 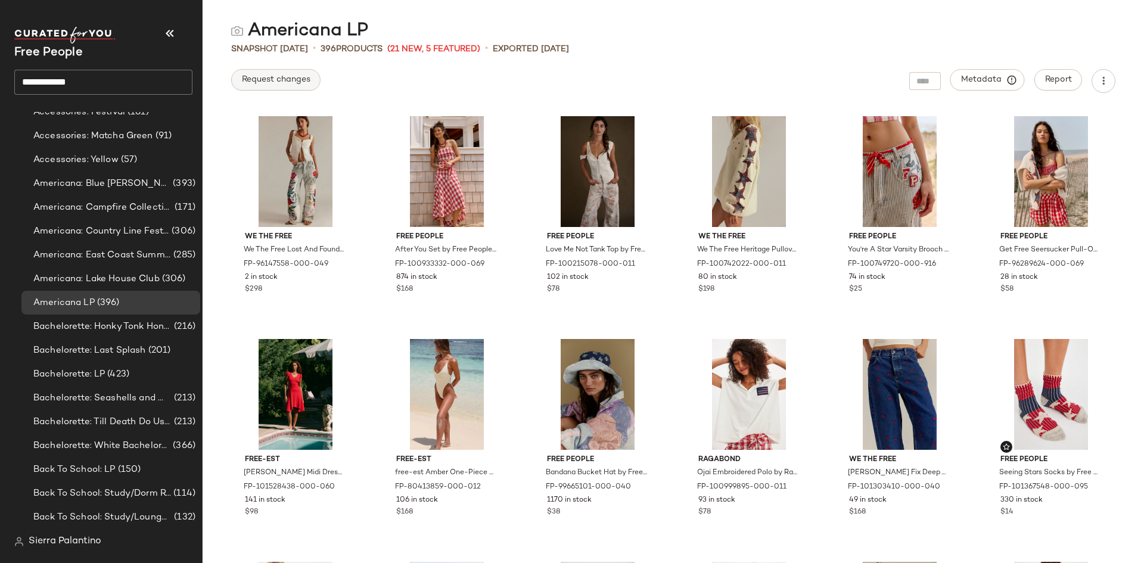 What do you see at coordinates (987, 80) in the screenshot?
I see `span: Metadata` at bounding box center [987, 80].